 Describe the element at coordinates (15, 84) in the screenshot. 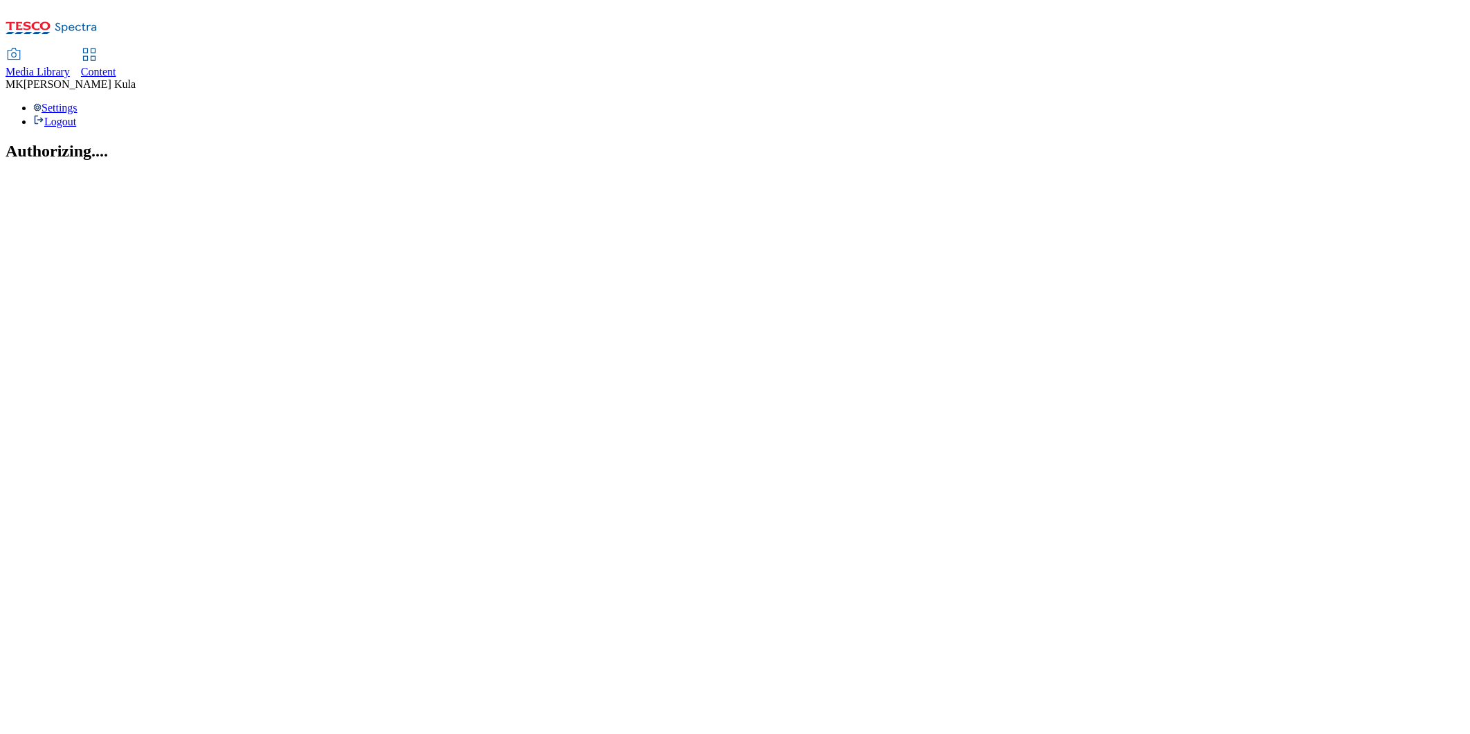

I see `span: MK` at that location.